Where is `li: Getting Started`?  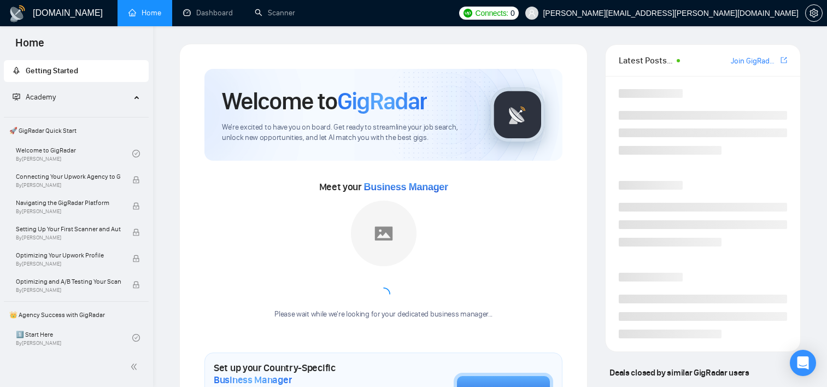 li: Getting Started is located at coordinates (76, 71).